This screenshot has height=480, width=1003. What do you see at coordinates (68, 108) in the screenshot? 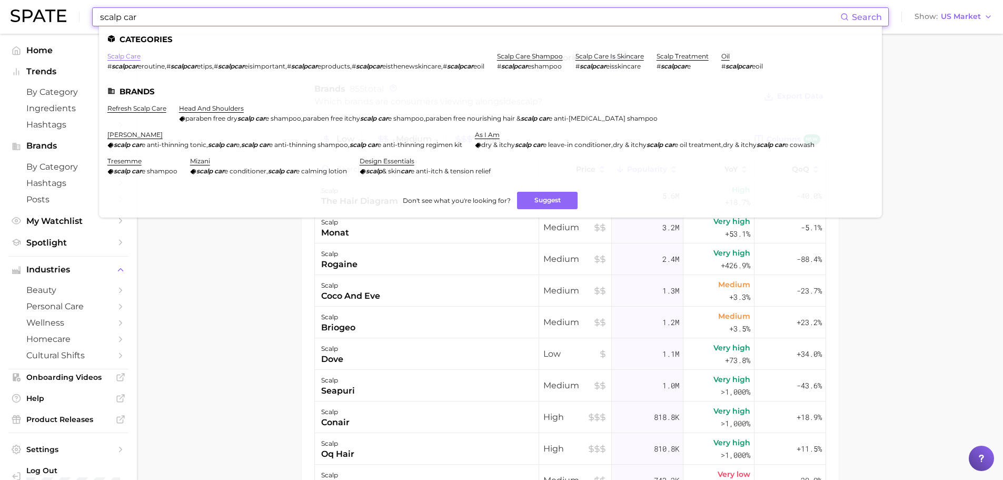
I see `a: Ingredients` at bounding box center [68, 108].